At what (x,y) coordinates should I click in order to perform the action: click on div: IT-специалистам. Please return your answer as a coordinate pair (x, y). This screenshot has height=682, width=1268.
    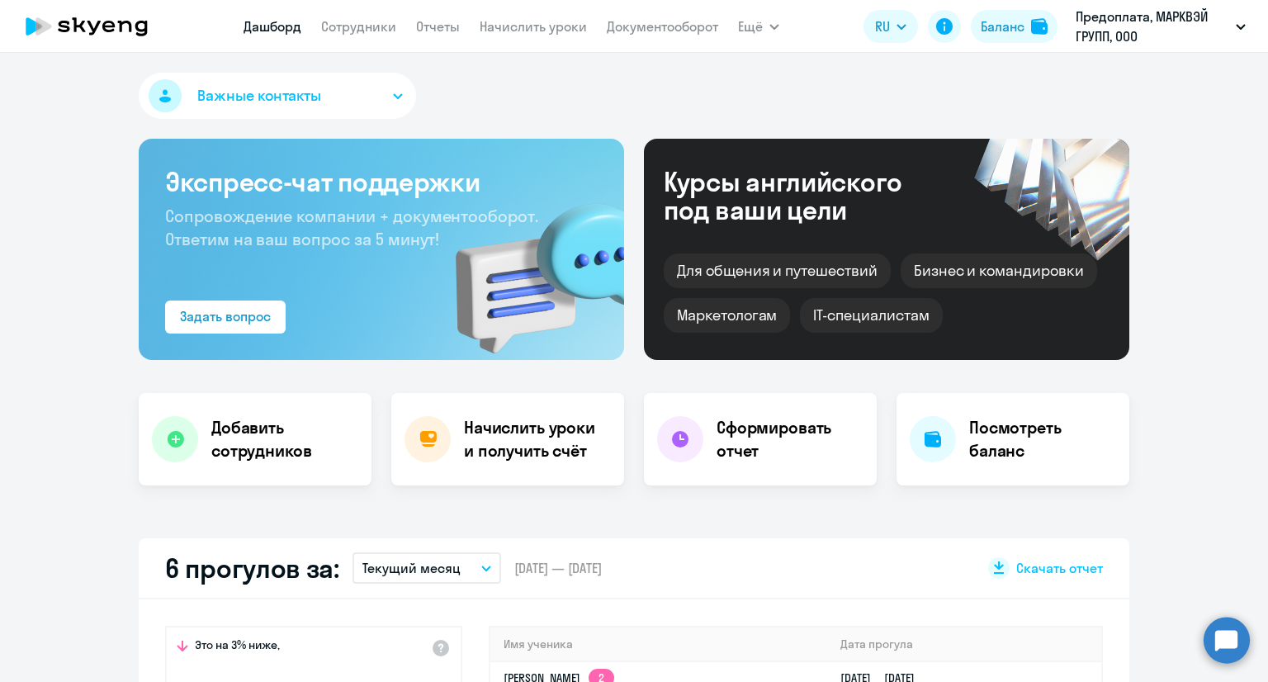
    Looking at the image, I should click on (871, 315).